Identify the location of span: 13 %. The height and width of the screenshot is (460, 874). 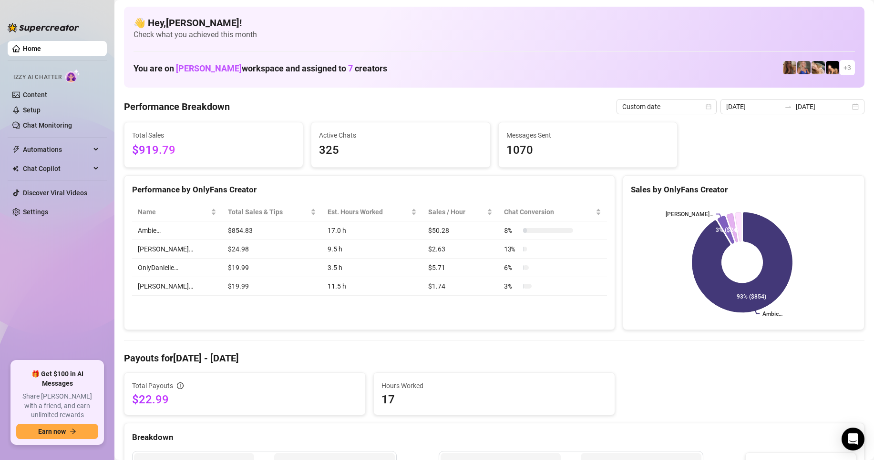
(511, 249).